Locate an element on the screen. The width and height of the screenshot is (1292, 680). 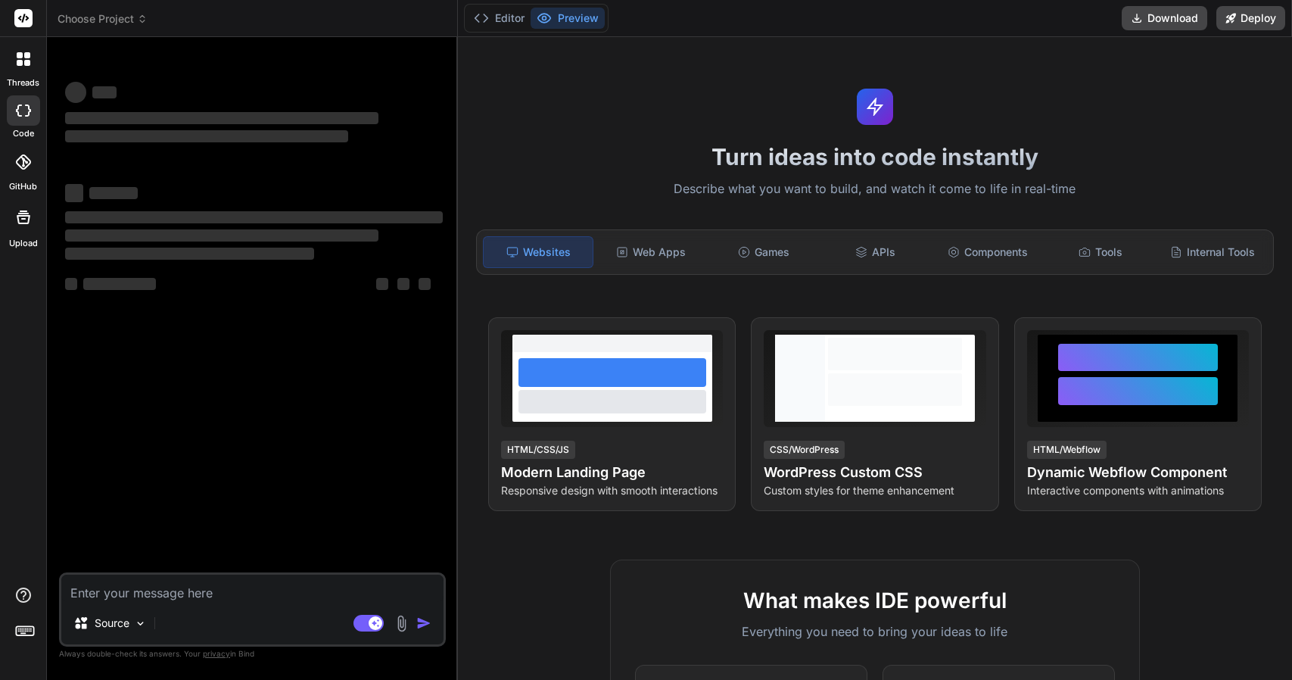
p: Interactive components with animations is located at coordinates (1138, 490).